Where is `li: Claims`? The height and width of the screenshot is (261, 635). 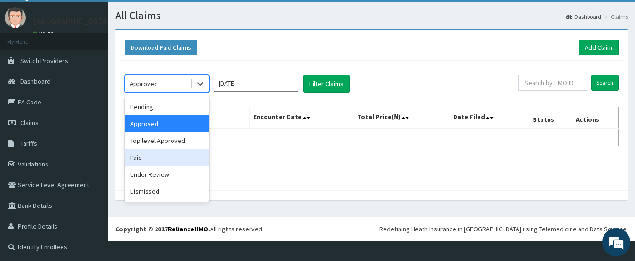 li: Claims is located at coordinates (615, 16).